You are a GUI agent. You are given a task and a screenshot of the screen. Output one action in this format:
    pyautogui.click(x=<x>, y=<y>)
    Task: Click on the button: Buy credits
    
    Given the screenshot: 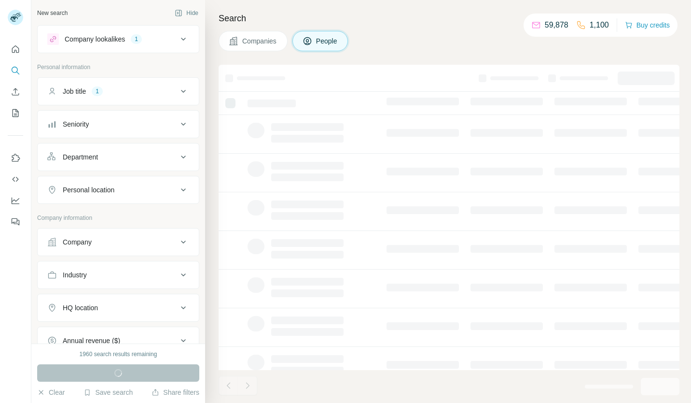 What is the action you would take?
    pyautogui.click(x=647, y=25)
    